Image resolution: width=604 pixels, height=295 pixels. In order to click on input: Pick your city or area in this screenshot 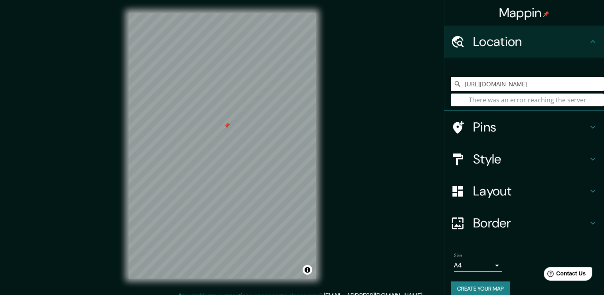, I will do `click(528, 84)`.